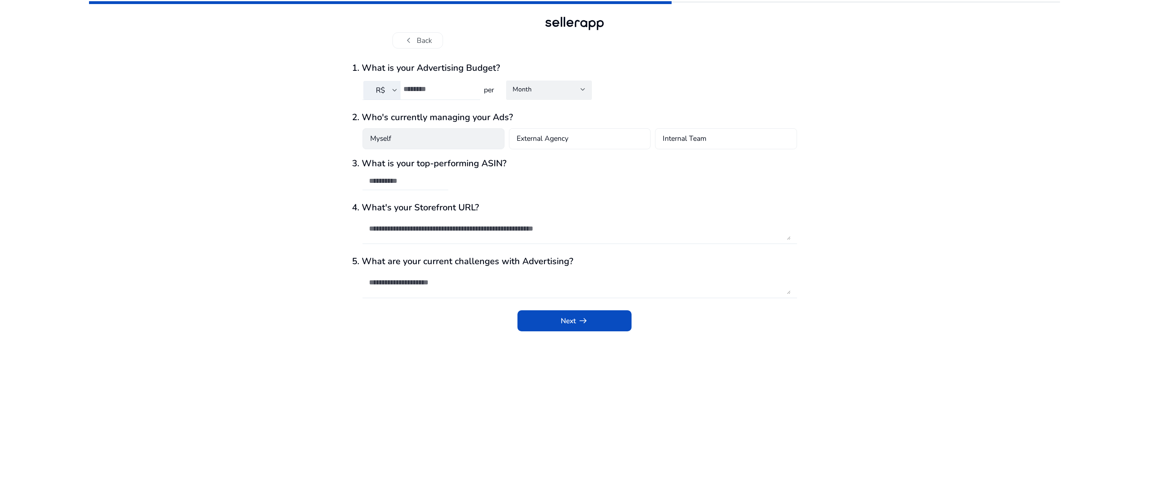 This screenshot has width=1149, height=481. Describe the element at coordinates (574, 321) in the screenshot. I see `button: Nextarrow_right_alt` at that location.